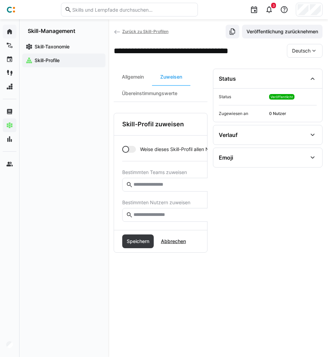 This screenshot has height=357, width=328. Describe the element at coordinates (141, 31) in the screenshot. I see `a: Zurück zu Skill-Profilen` at that location.